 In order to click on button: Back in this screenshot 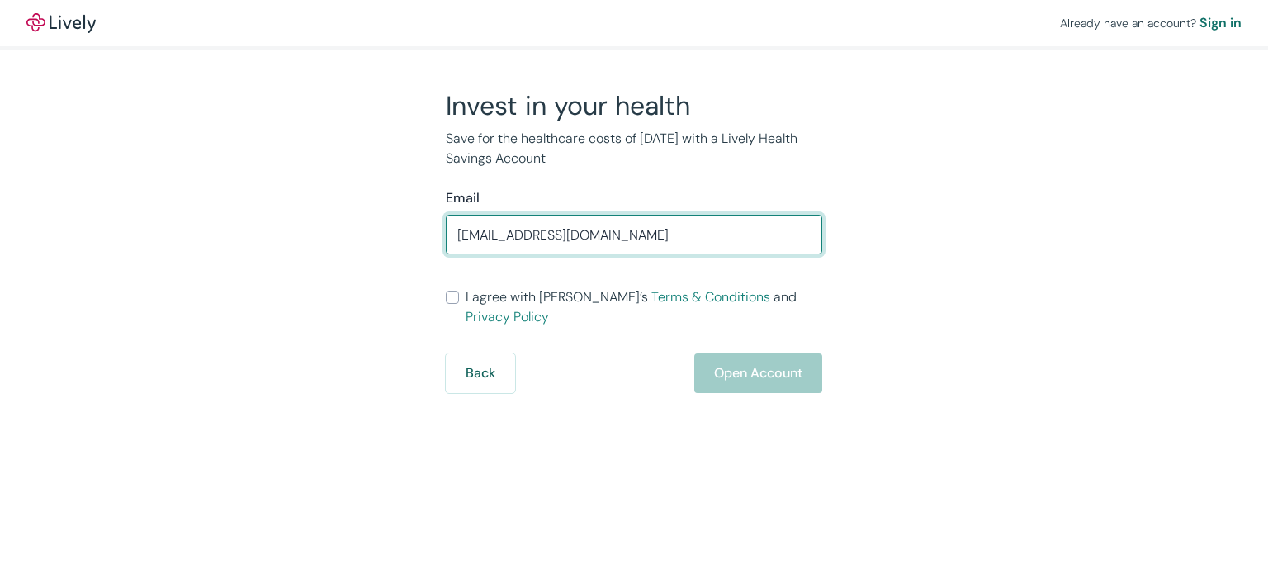, I will do `click(481, 373)`.